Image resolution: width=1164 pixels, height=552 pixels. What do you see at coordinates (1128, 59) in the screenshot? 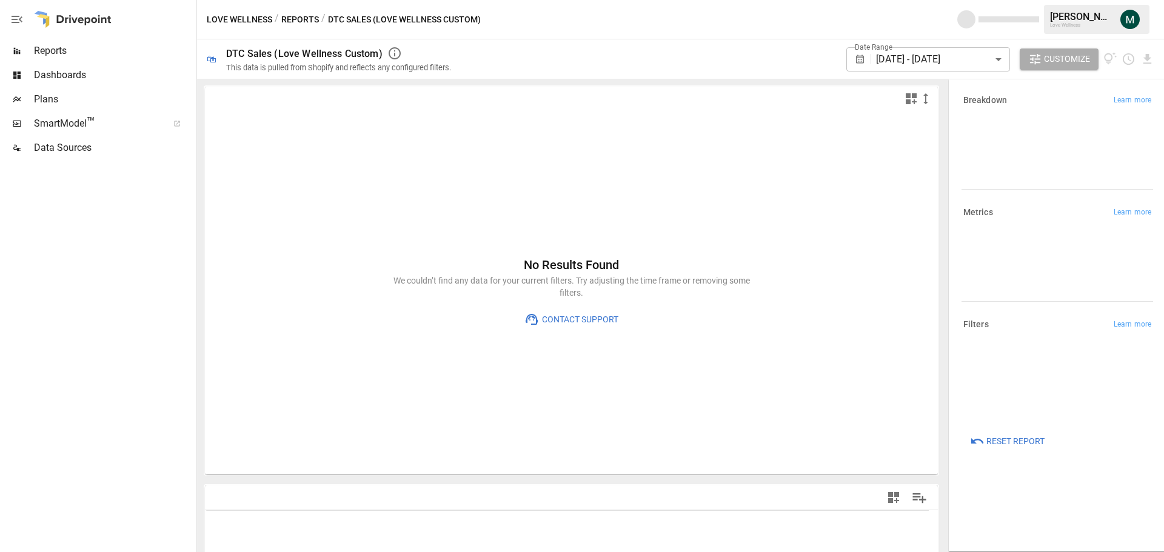
I see `button: Schedule report` at bounding box center [1128, 59].